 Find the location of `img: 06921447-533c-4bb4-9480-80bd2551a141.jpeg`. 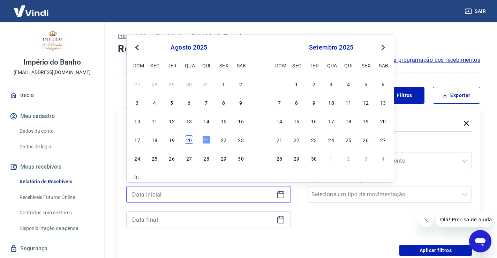

img: 06921447-533c-4bb4-9480-80bd2551a141.jpeg is located at coordinates (52, 42).